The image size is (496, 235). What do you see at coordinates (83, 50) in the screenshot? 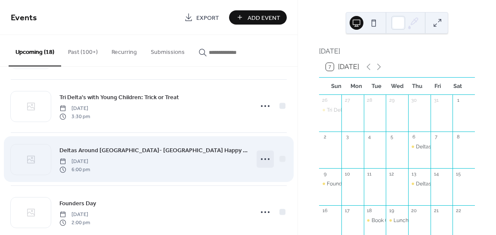
I see `button: Past (100+)` at bounding box center [83, 50].